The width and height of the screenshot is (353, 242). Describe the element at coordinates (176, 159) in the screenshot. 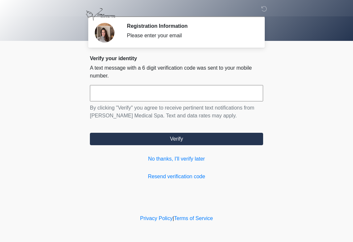

I see `a: No thanks, I'll verify later` at that location.